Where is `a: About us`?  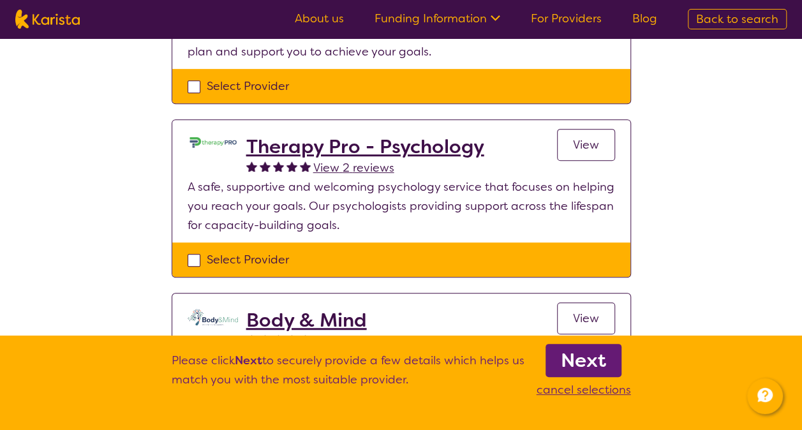 a: About us is located at coordinates (319, 19).